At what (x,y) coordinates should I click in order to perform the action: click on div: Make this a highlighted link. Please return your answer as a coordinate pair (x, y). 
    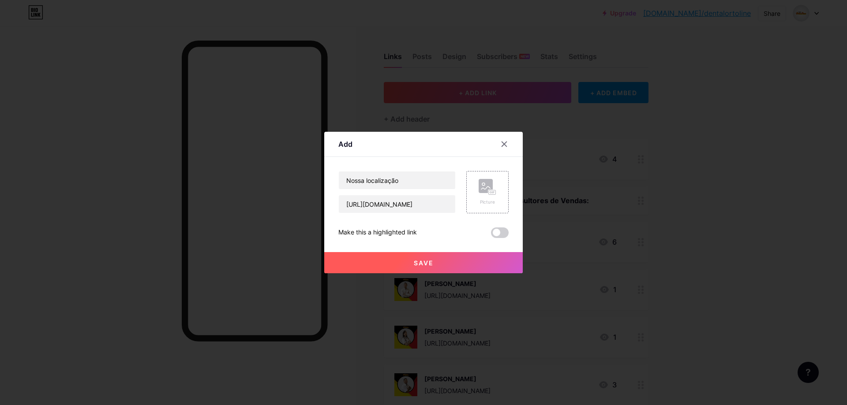
    Looking at the image, I should click on (378, 233).